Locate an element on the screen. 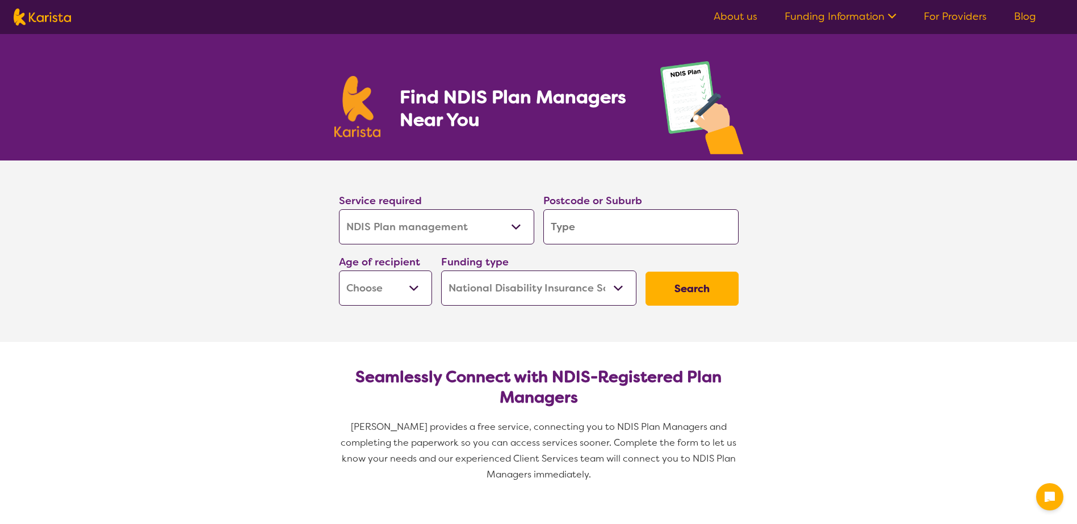 This screenshot has height=524, width=1077. h2: Seamlessly Connect with NDIS-Registered Plan Managers is located at coordinates (539, 388).